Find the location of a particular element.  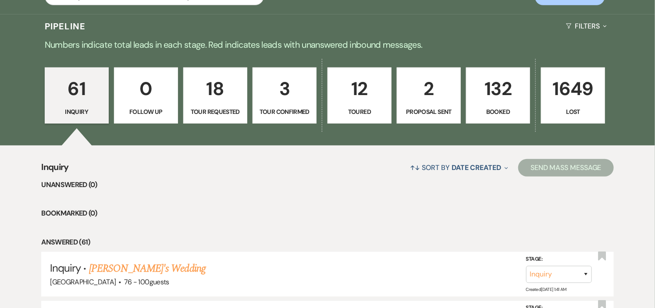

a: 3Tour Confirmed is located at coordinates (285, 96).